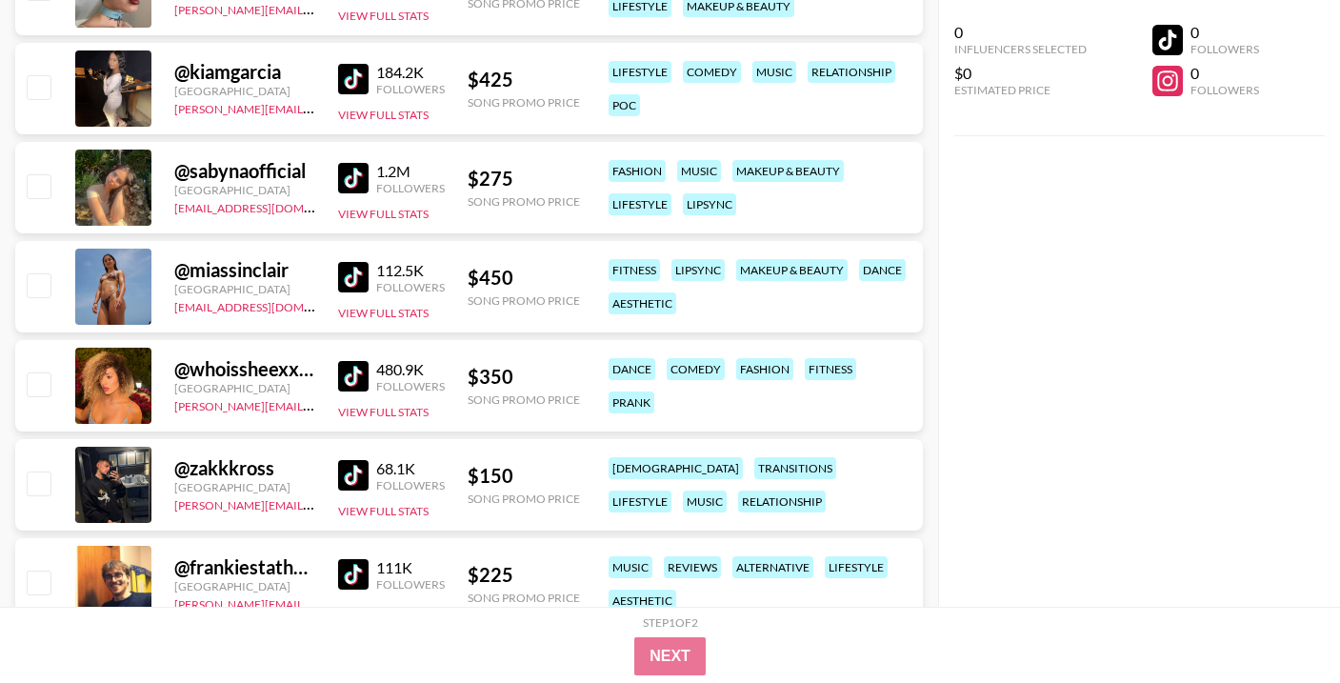 Image resolution: width=1340 pixels, height=683 pixels. I want to click on div: @ zakkkross, so click(245, 468).